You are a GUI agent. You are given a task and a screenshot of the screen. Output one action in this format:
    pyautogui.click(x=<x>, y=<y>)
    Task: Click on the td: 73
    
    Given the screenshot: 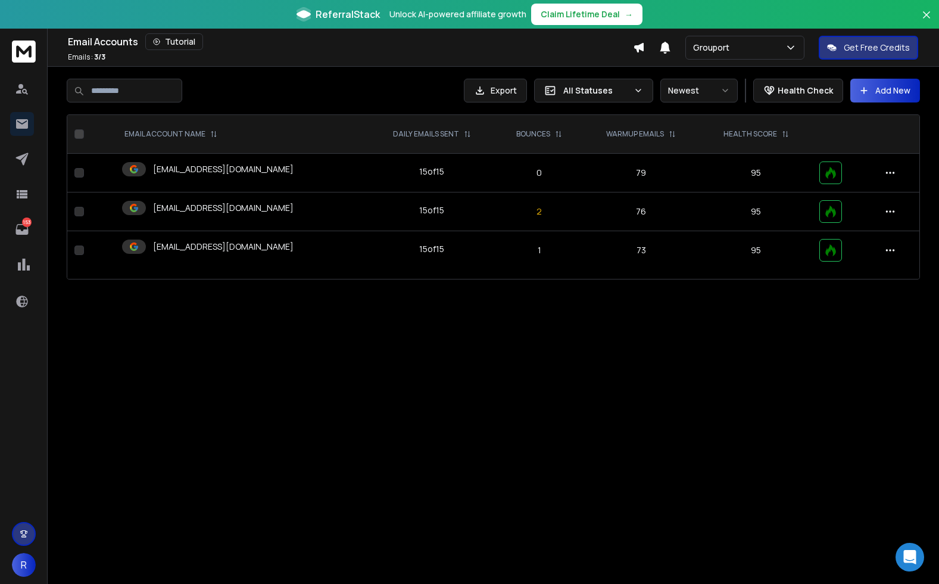 What is the action you would take?
    pyautogui.click(x=641, y=250)
    